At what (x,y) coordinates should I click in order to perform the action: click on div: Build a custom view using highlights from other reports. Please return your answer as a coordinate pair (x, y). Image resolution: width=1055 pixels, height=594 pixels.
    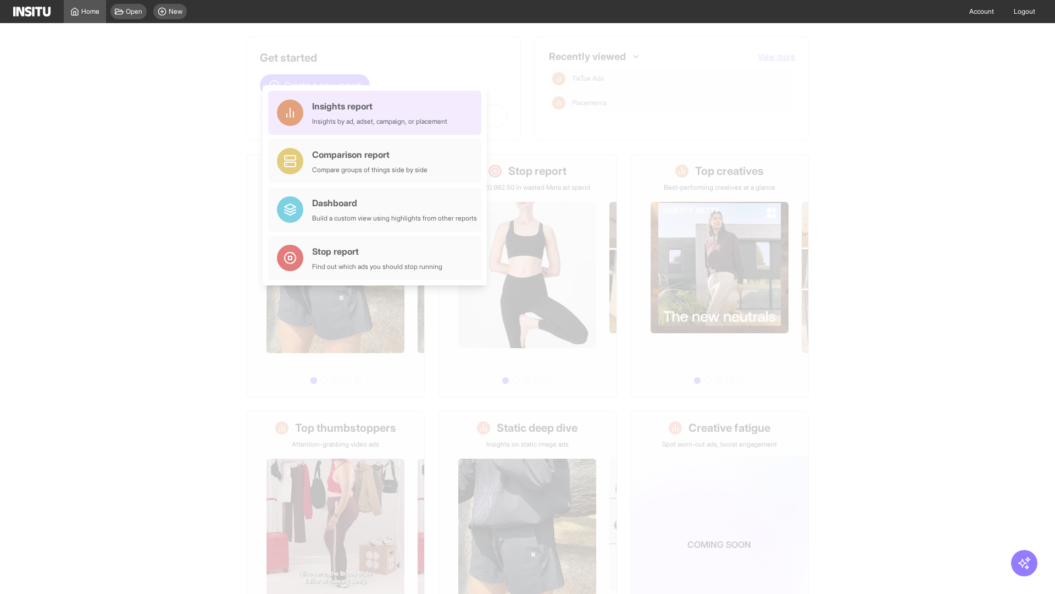
    Looking at the image, I should click on (395, 218).